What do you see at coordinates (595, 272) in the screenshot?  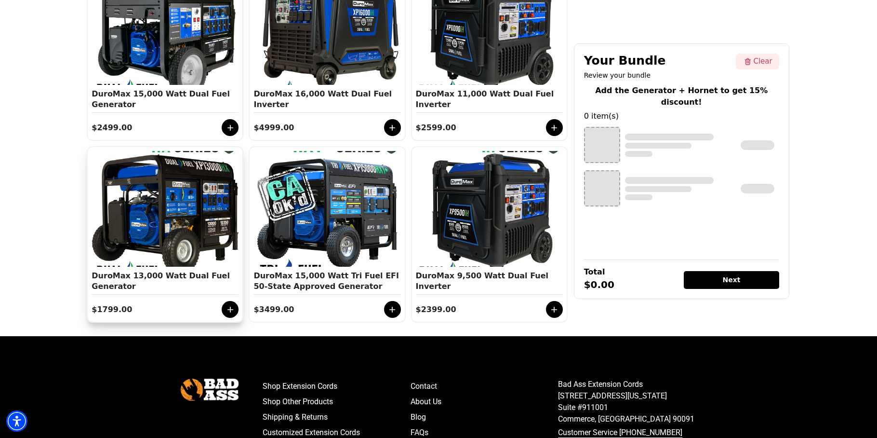 I see `div: Total` at bounding box center [595, 272].